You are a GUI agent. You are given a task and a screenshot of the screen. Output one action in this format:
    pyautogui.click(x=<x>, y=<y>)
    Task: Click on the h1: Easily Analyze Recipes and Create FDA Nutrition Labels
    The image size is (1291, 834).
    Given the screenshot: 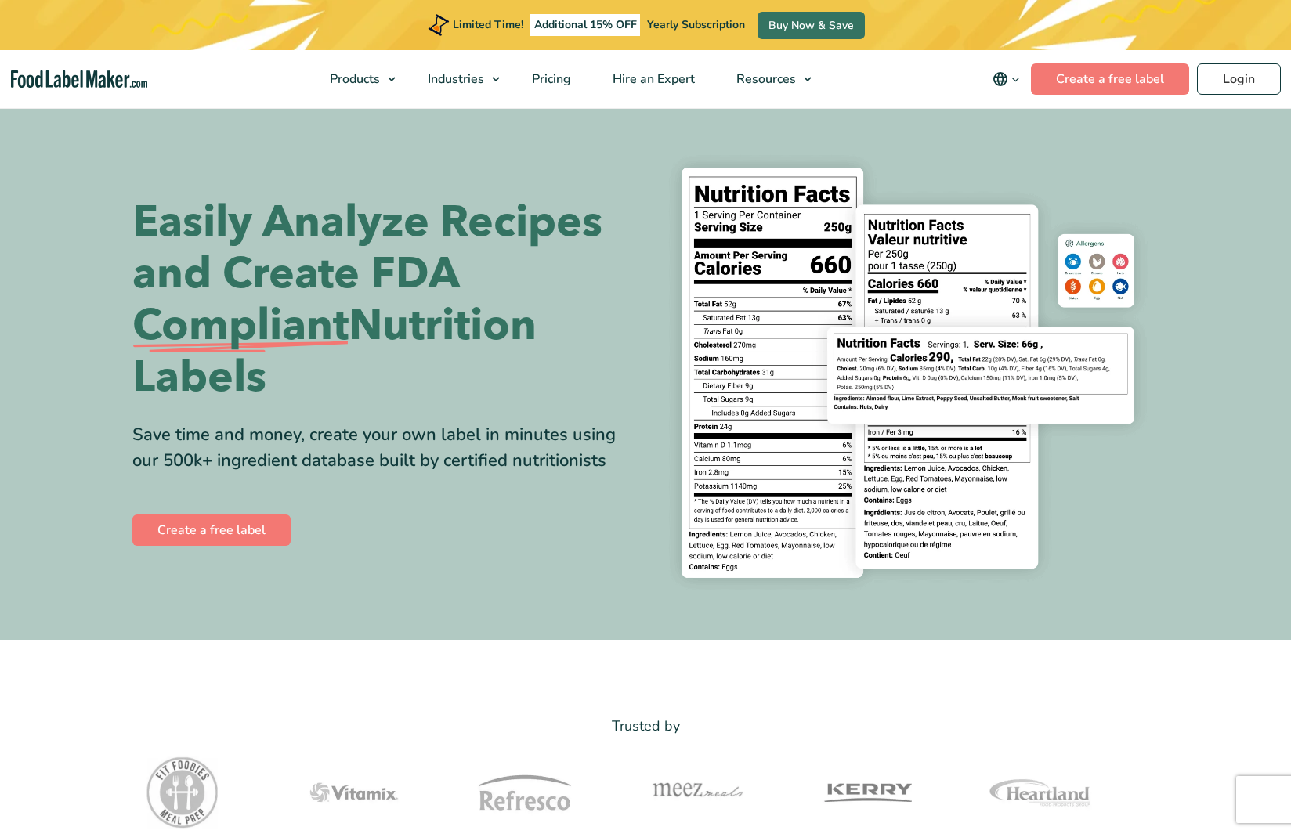 What is the action you would take?
    pyautogui.click(x=383, y=300)
    